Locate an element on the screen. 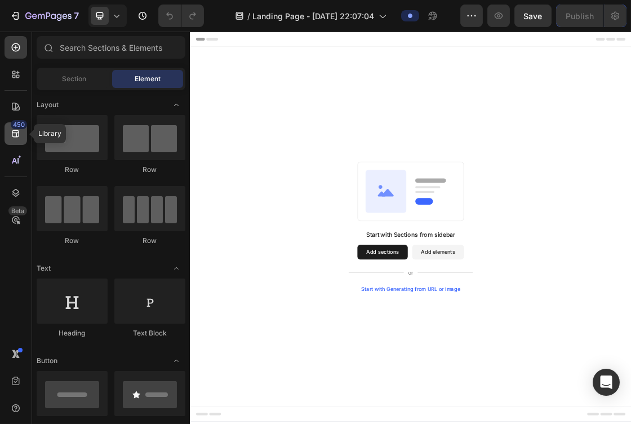 Image resolution: width=631 pixels, height=424 pixels. button: 7 is located at coordinates (44, 16).